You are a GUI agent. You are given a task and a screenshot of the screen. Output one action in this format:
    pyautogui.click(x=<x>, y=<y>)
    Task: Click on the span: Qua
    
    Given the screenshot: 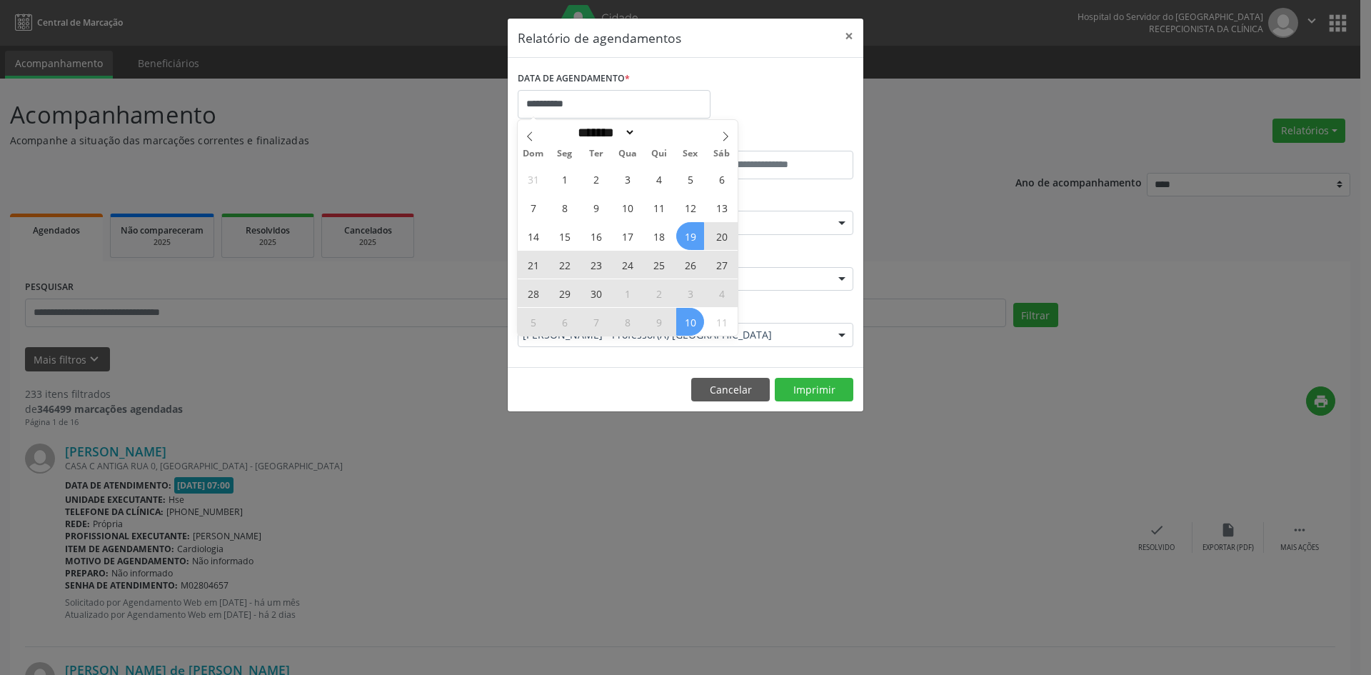 What is the action you would take?
    pyautogui.click(x=628, y=154)
    